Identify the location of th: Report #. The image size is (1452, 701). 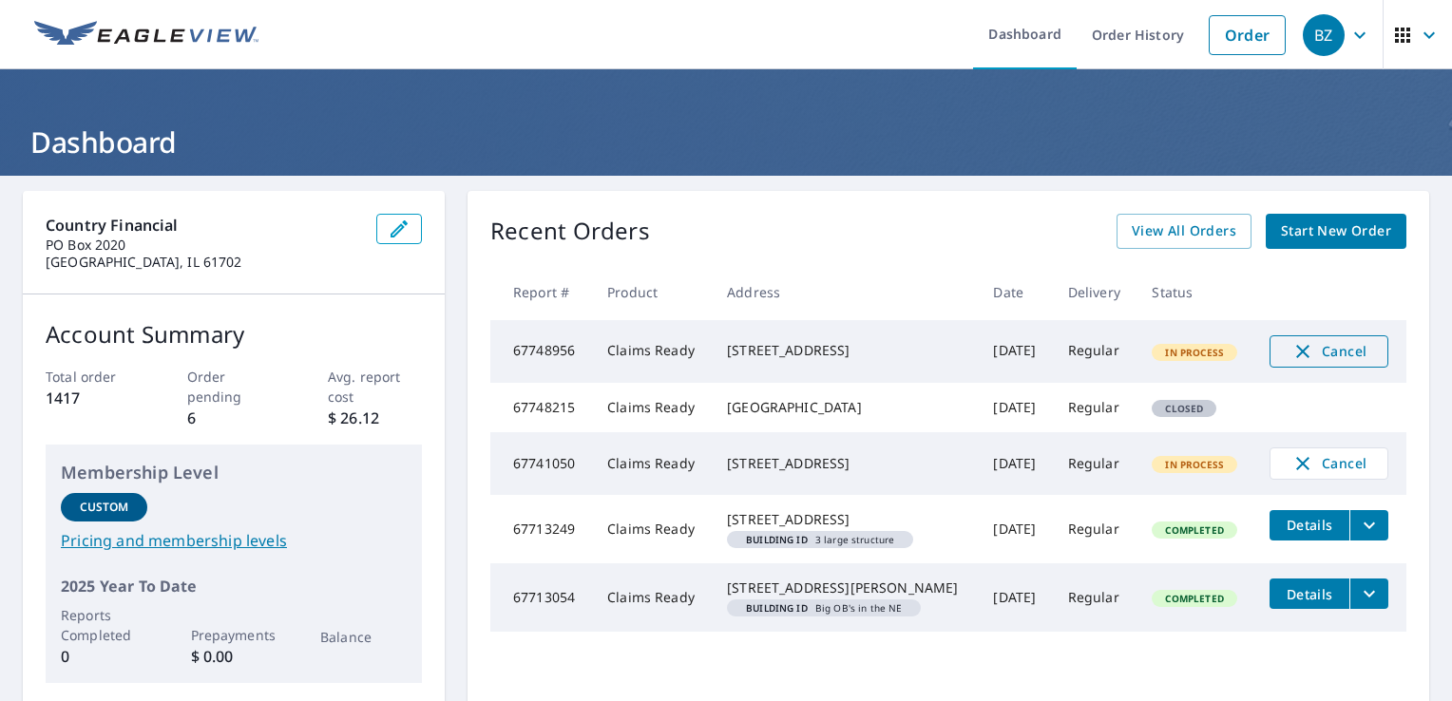
(541, 292).